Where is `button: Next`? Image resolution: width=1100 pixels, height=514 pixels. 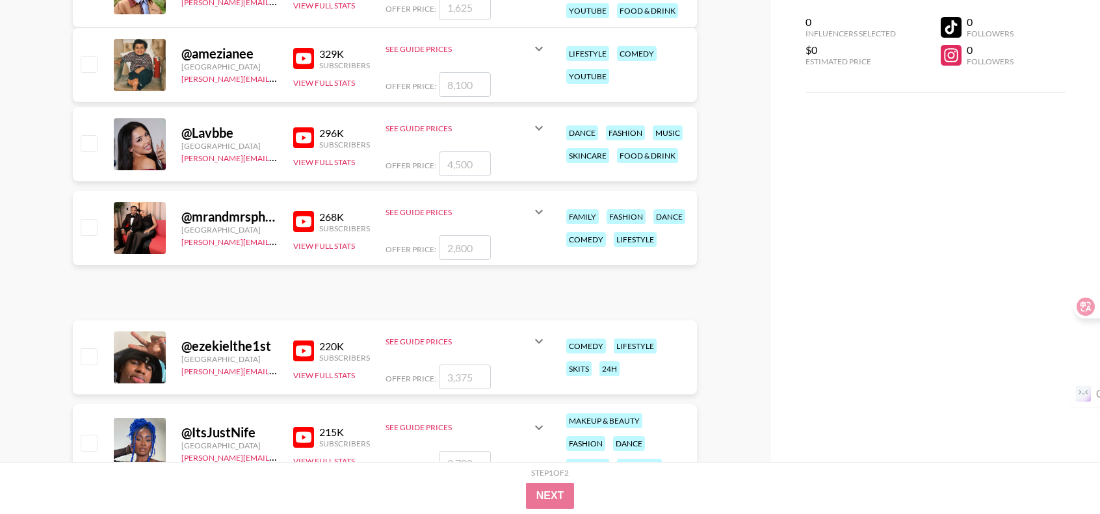
button: Next is located at coordinates (550, 496).